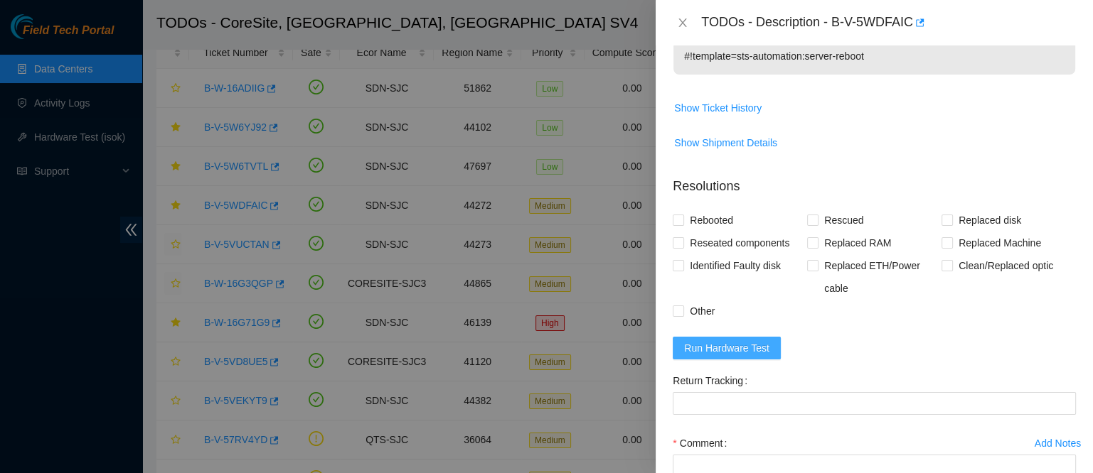 The height and width of the screenshot is (473, 1093). What do you see at coordinates (874, 404) in the screenshot?
I see `input: Return Tracking` at bounding box center [874, 404].